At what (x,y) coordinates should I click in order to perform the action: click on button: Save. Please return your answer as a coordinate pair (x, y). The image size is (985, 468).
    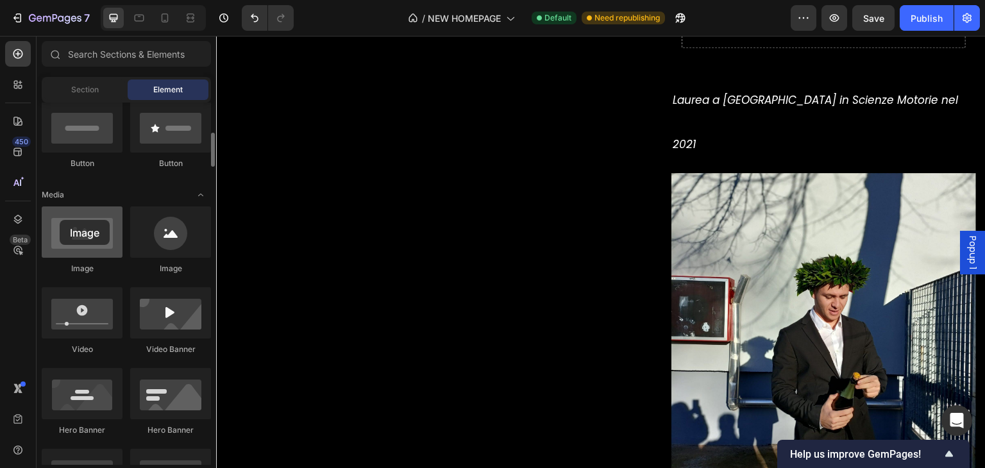
    Looking at the image, I should click on (873, 18).